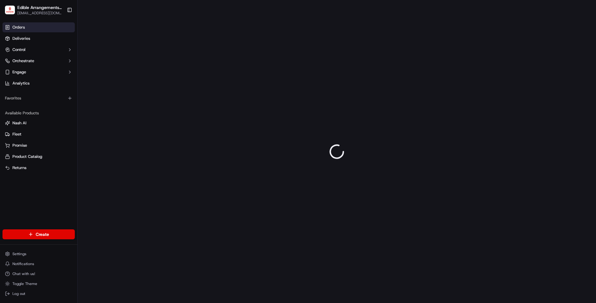 Image resolution: width=596 pixels, height=303 pixels. I want to click on a: Orders, so click(39, 27).